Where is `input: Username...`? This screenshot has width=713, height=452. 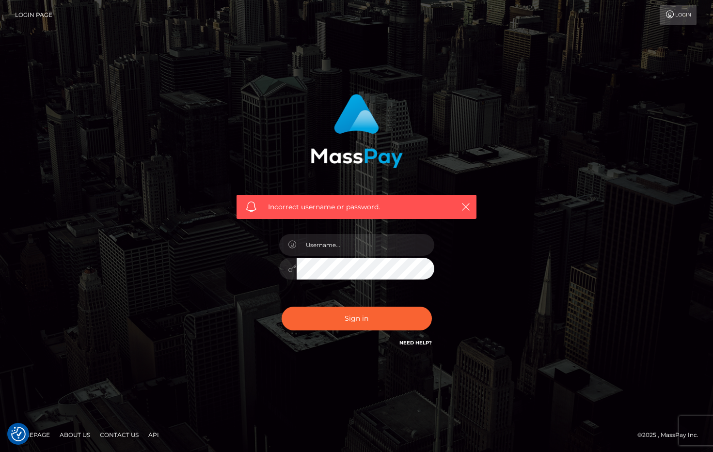 input: Username... is located at coordinates (365, 245).